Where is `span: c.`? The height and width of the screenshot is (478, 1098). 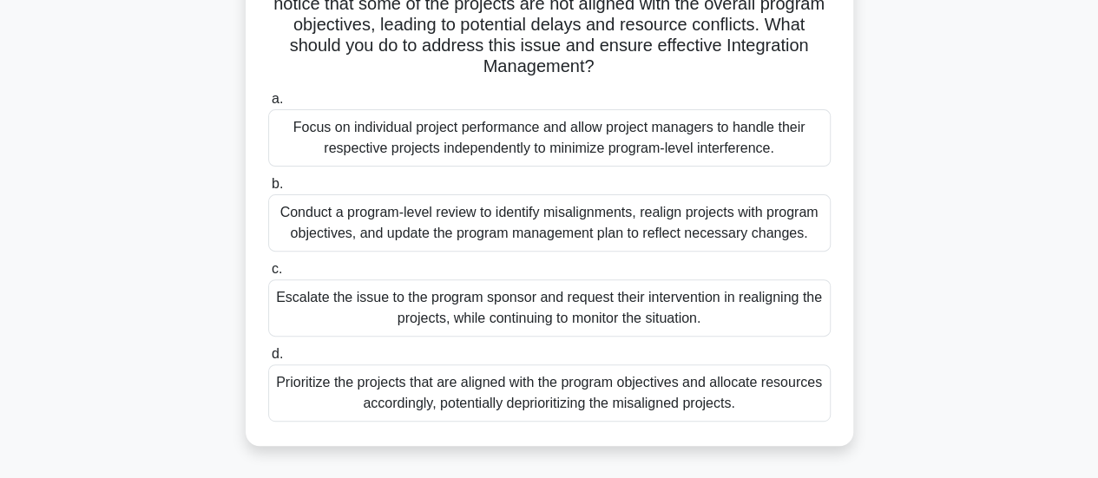
span: c. is located at coordinates (277, 268).